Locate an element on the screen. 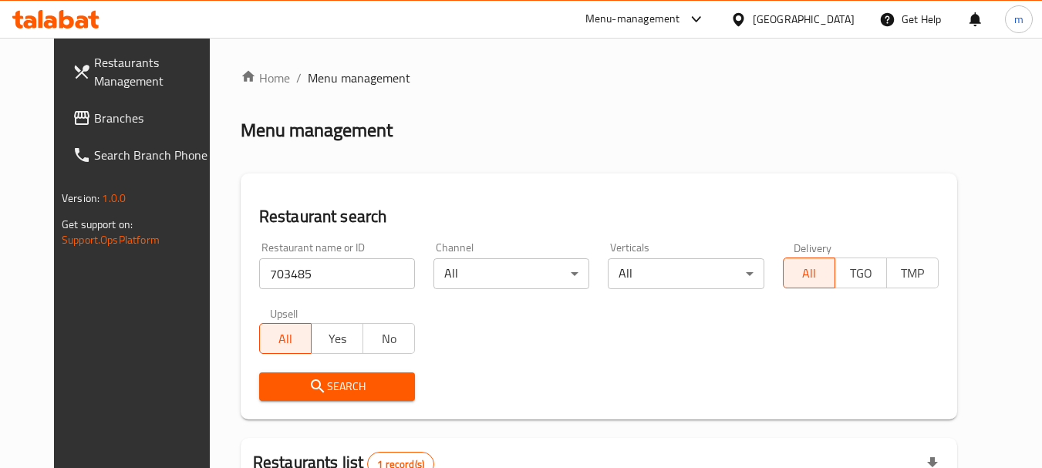 This screenshot has height=468, width=1042. a: Branches is located at coordinates (144, 118).